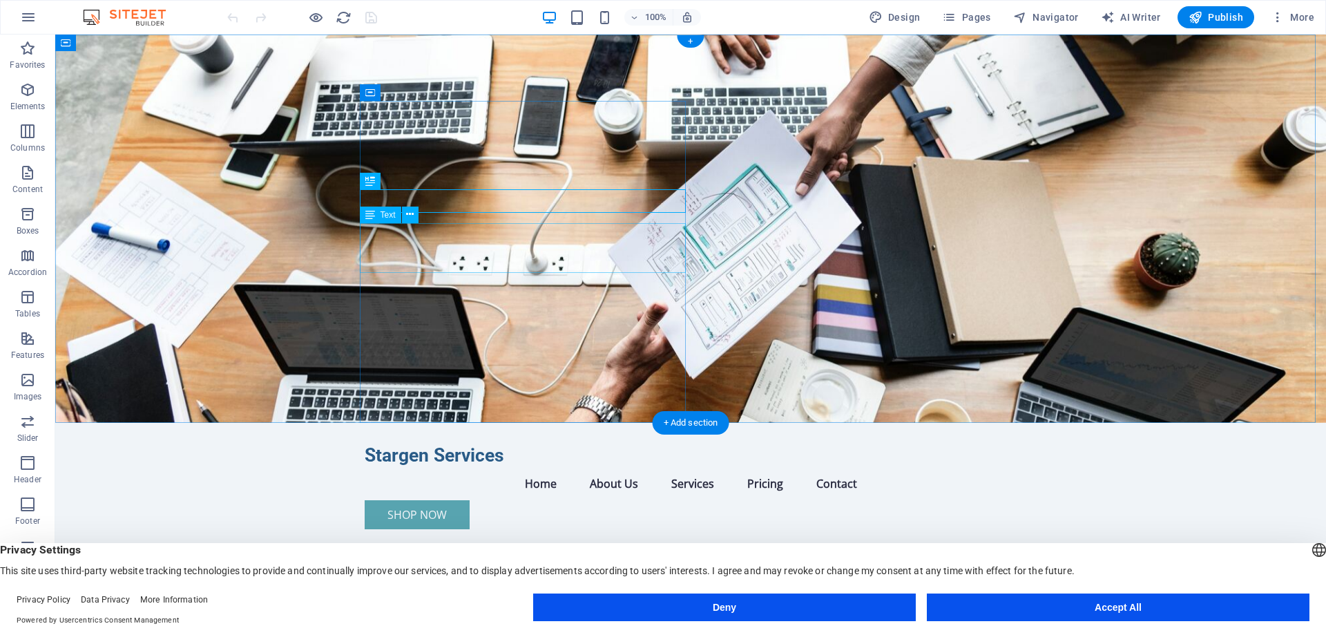  Describe the element at coordinates (28, 479) in the screenshot. I see `p: Header` at that location.